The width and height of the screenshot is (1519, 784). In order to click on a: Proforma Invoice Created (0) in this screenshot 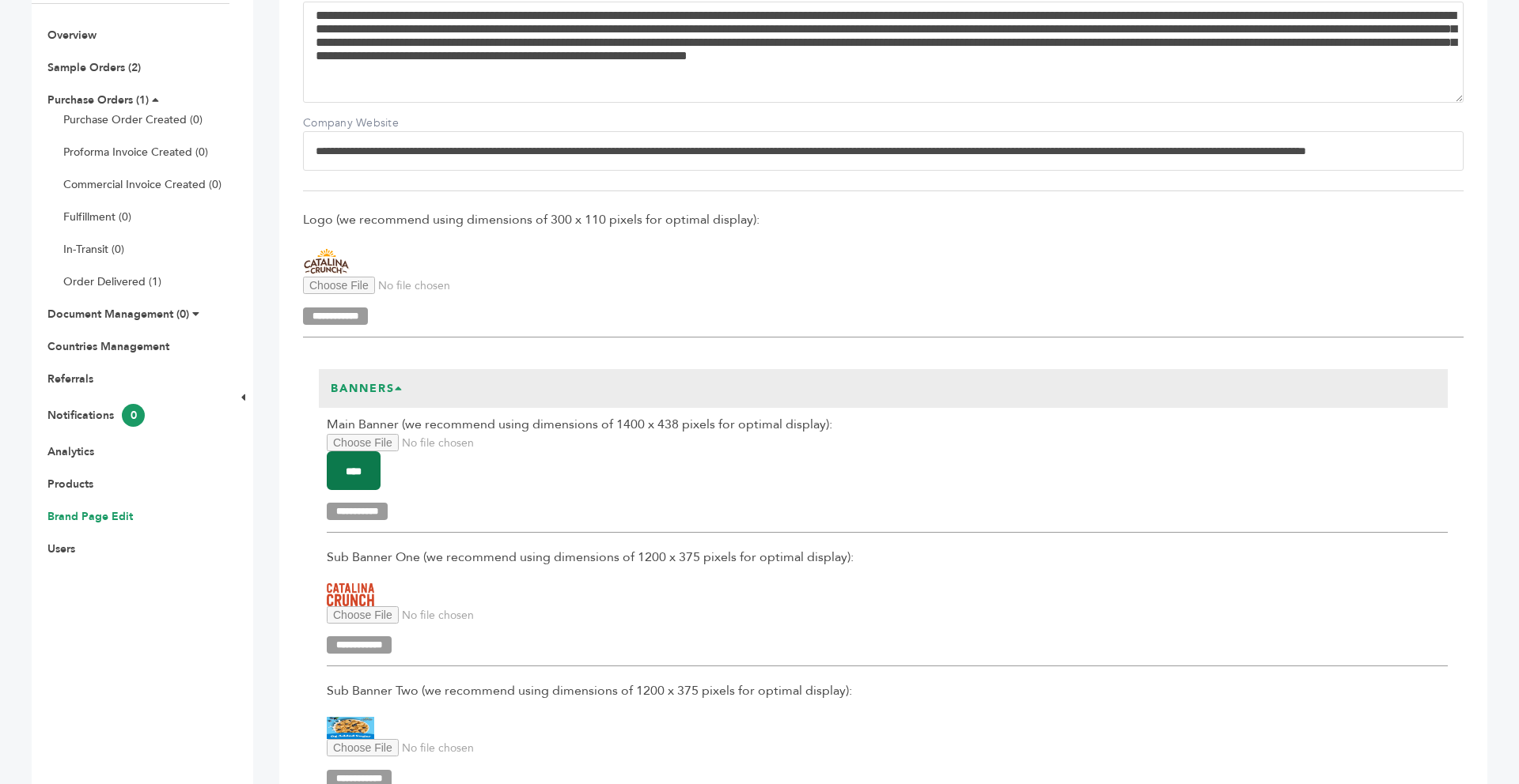, I will do `click(136, 152)`.